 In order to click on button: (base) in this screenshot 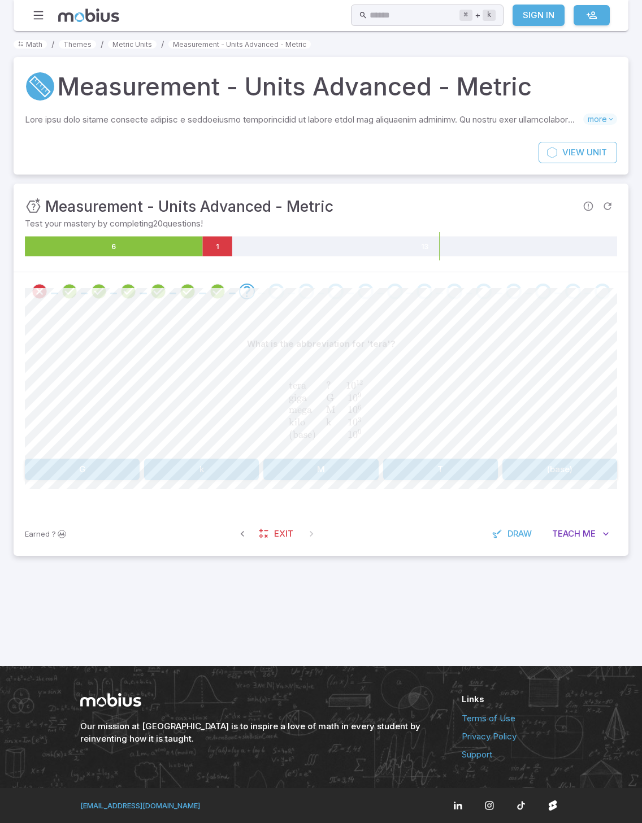, I will do `click(560, 470)`.